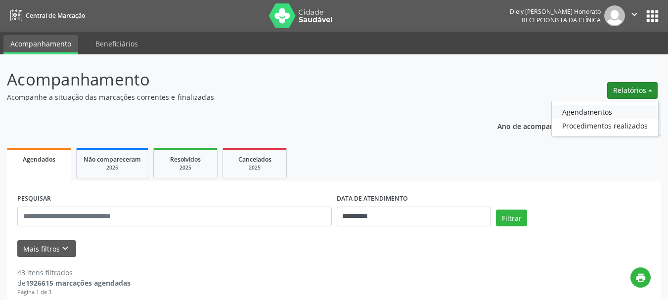 This screenshot has width=668, height=300. What do you see at coordinates (74, 283) in the screenshot?
I see `div: de` at bounding box center [74, 283].